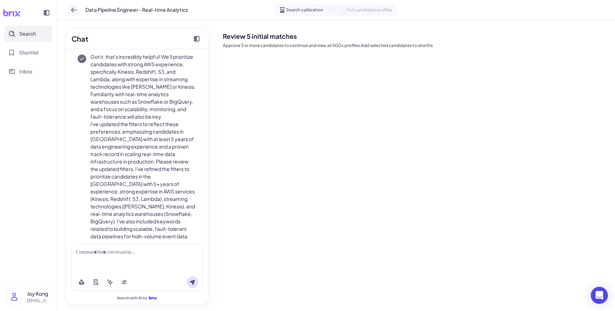 The width and height of the screenshot is (615, 311). Describe the element at coordinates (14, 297) in the screenshot. I see `img: user_logo.png` at that location.